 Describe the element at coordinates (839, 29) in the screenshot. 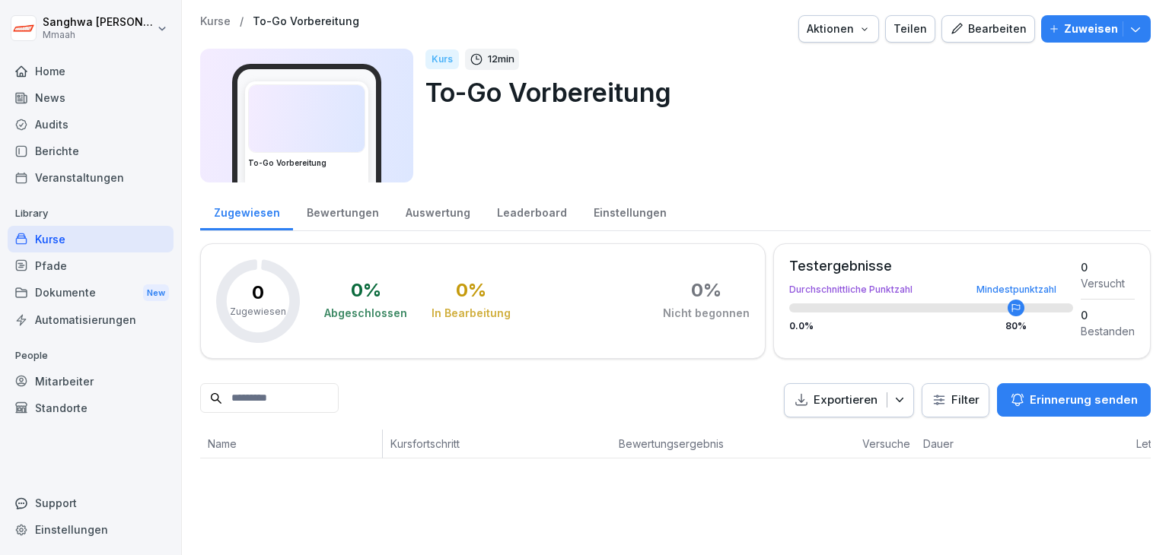

I see `div: Aktionen` at that location.